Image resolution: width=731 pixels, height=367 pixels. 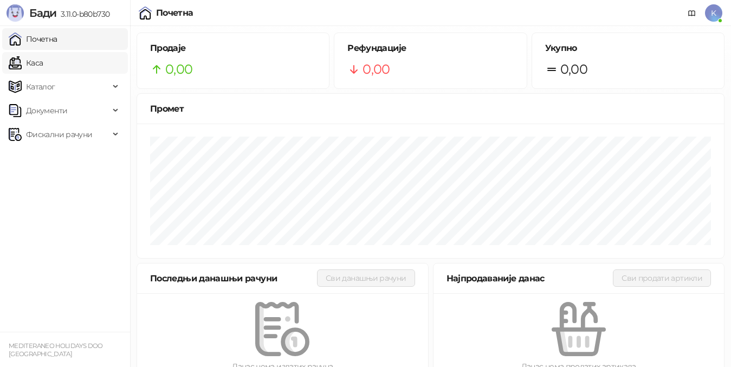 I want to click on span: 3.11.0-b80b730, so click(x=83, y=14).